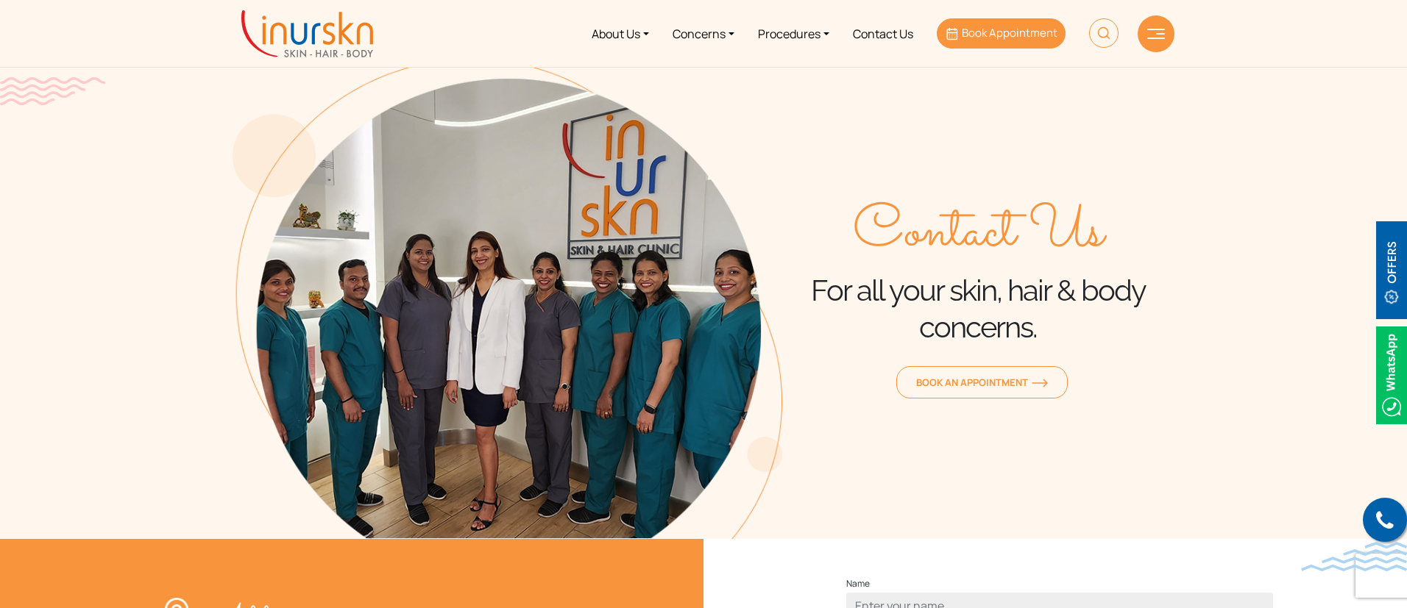 The width and height of the screenshot is (1407, 608). I want to click on img: inurskn-logo, so click(307, 34).